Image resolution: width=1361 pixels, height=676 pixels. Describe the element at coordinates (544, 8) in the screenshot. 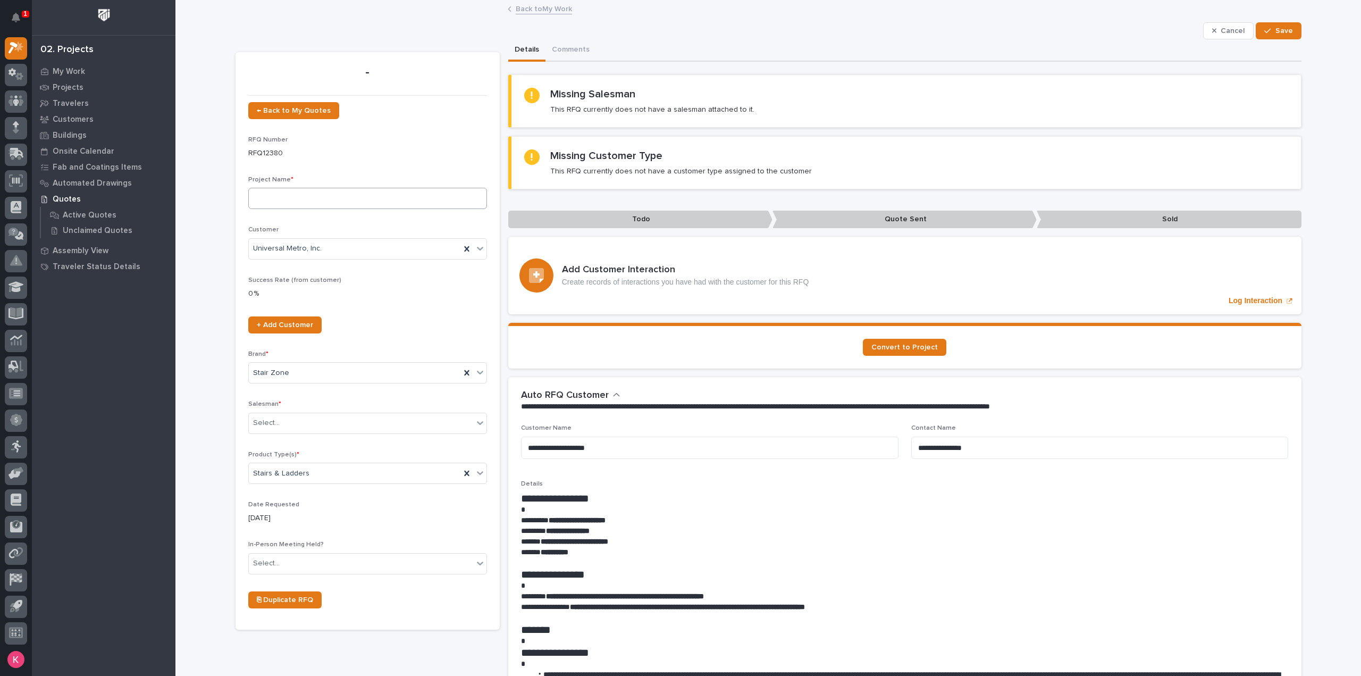

I see `a: Back toMy Work` at that location.